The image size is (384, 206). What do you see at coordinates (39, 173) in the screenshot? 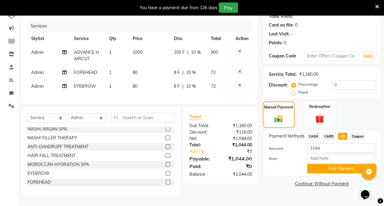
I see `div: EYEBROW` at bounding box center [39, 173].